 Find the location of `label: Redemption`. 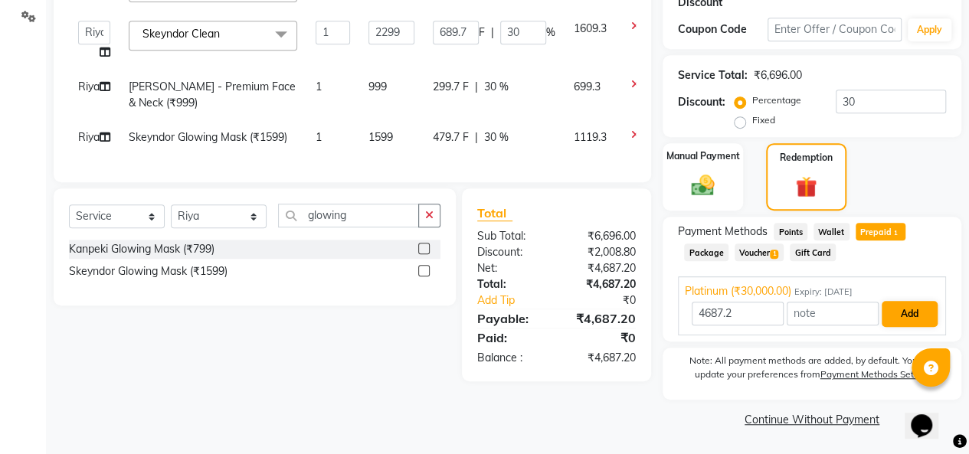

label: Redemption is located at coordinates (806, 158).